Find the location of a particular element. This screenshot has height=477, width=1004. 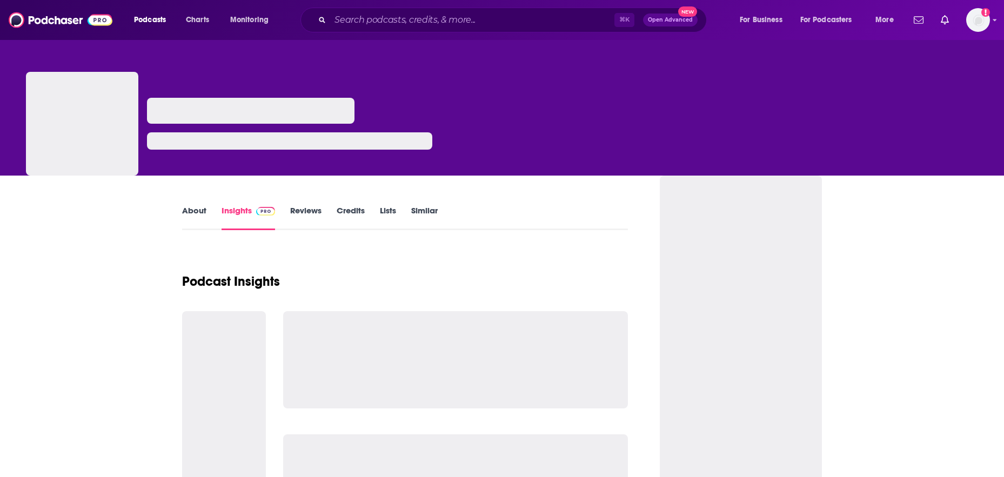

span: Monitoring is located at coordinates (249, 20).